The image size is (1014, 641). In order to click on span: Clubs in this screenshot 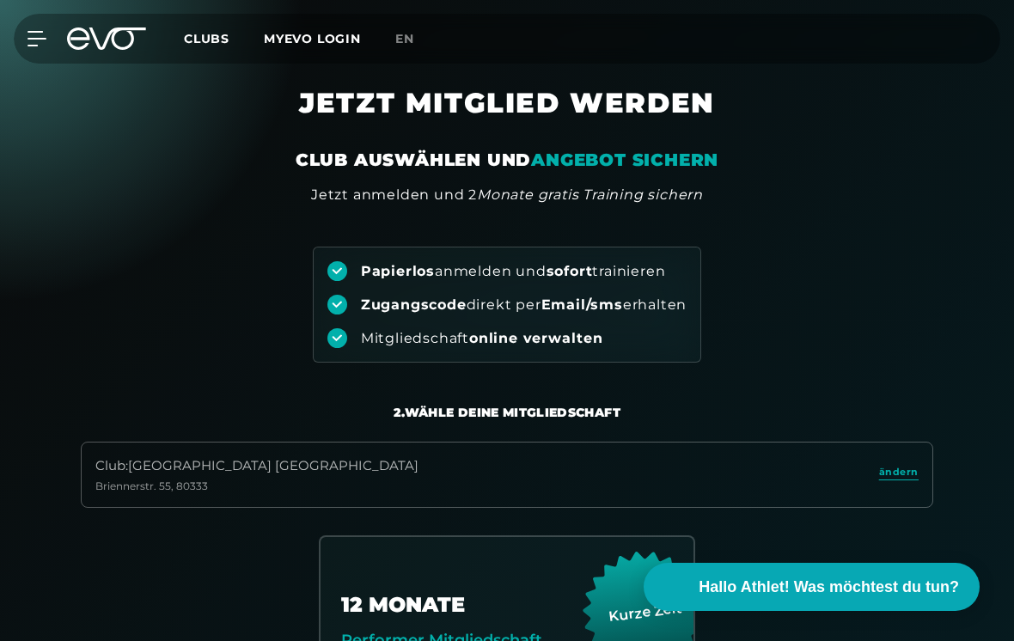, I will do `click(206, 39)`.